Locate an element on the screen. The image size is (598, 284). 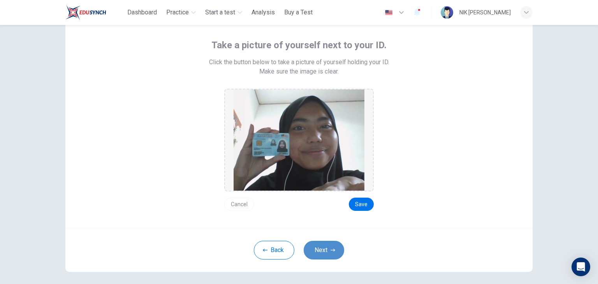
img: preview screemshot is located at coordinates (299, 140).